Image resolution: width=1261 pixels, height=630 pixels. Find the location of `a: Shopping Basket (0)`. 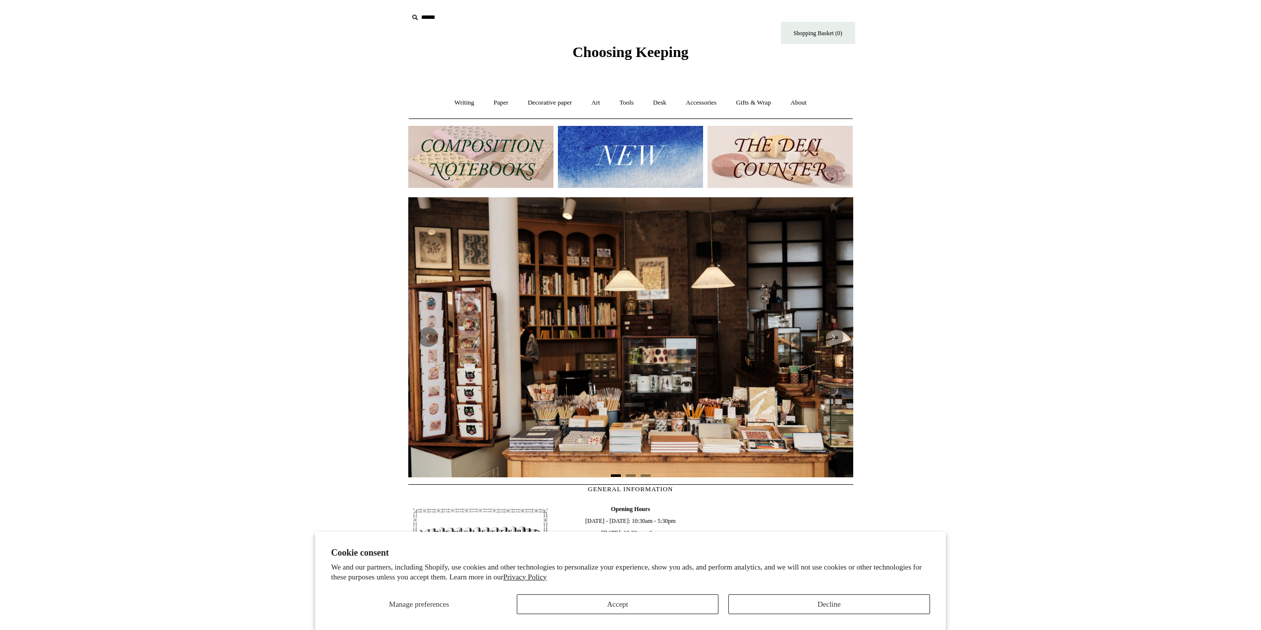

a: Shopping Basket (0) is located at coordinates (818, 33).